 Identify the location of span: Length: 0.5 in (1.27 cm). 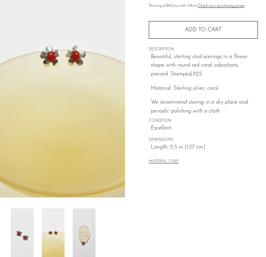
(204, 147).